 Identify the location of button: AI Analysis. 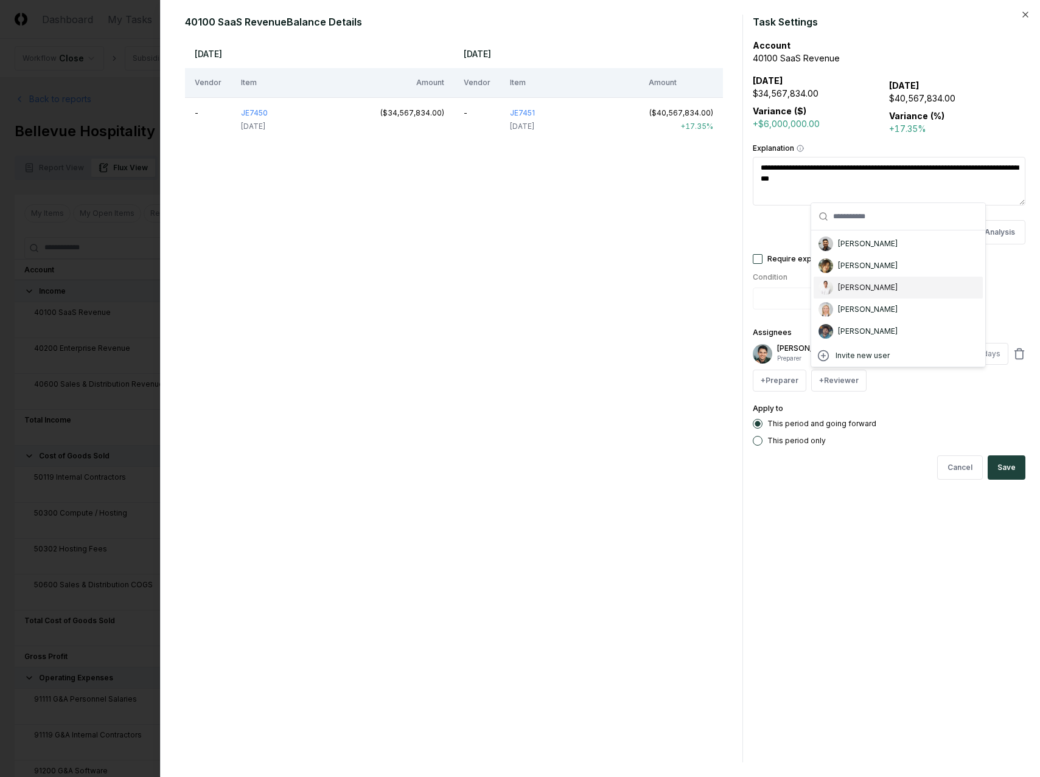
(987, 232).